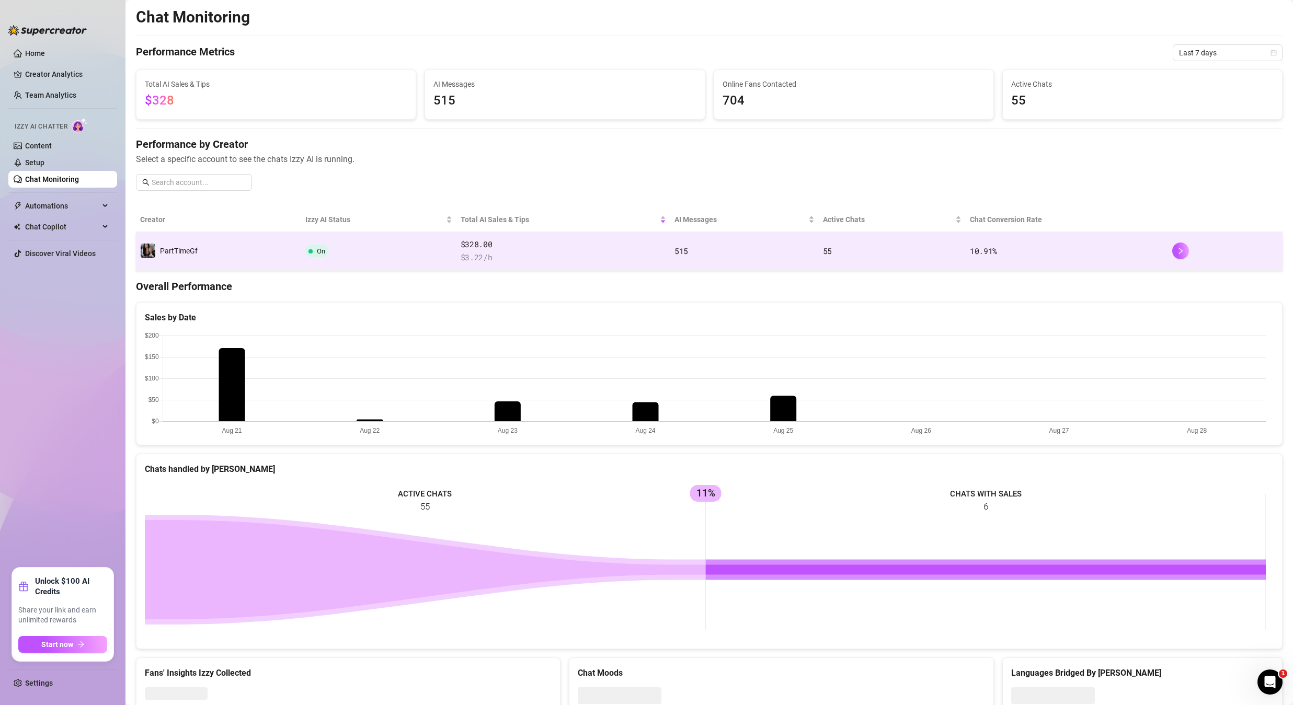  What do you see at coordinates (709, 159) in the screenshot?
I see `span: Select a specific account to see the chats Izzy AI is running.` at bounding box center [709, 159].